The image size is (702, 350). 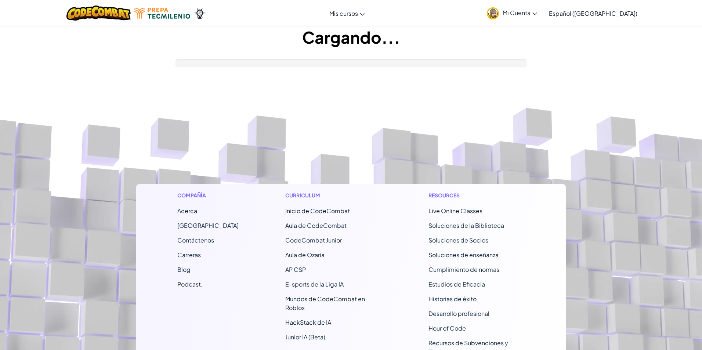 I want to click on a: Estudios de Eficacia, so click(x=457, y=284).